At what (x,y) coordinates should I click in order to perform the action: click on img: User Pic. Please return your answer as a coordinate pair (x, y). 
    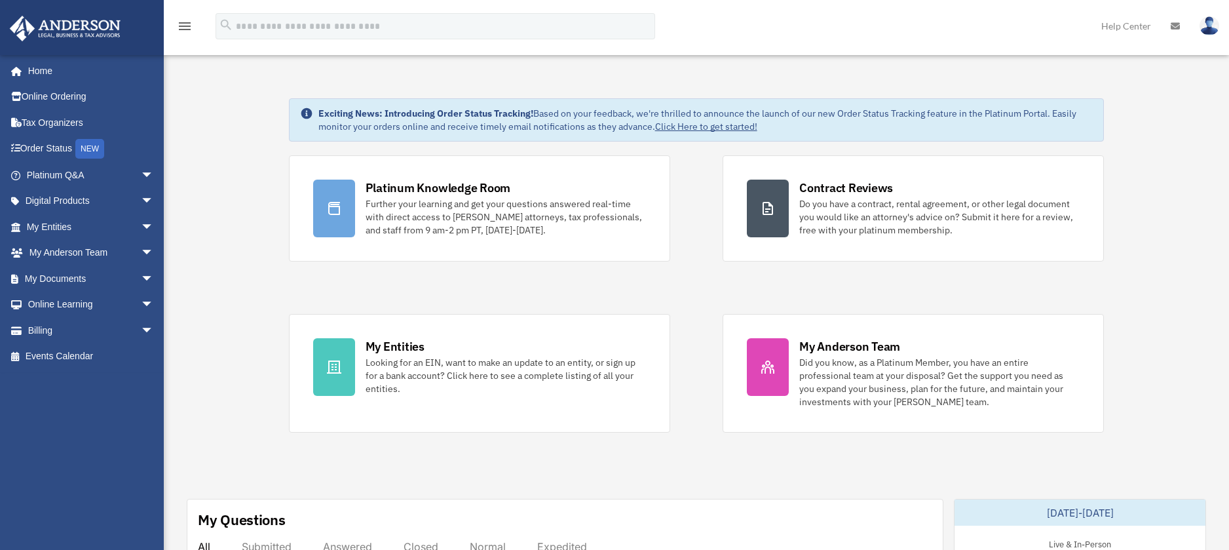
    Looking at the image, I should click on (1209, 26).